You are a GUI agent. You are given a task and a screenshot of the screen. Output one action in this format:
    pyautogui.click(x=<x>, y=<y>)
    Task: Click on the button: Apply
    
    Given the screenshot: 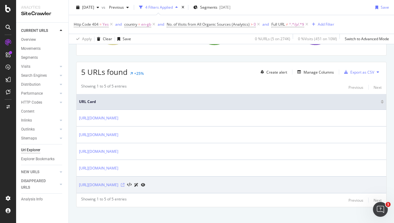 What is the action you would take?
    pyautogui.click(x=83, y=39)
    